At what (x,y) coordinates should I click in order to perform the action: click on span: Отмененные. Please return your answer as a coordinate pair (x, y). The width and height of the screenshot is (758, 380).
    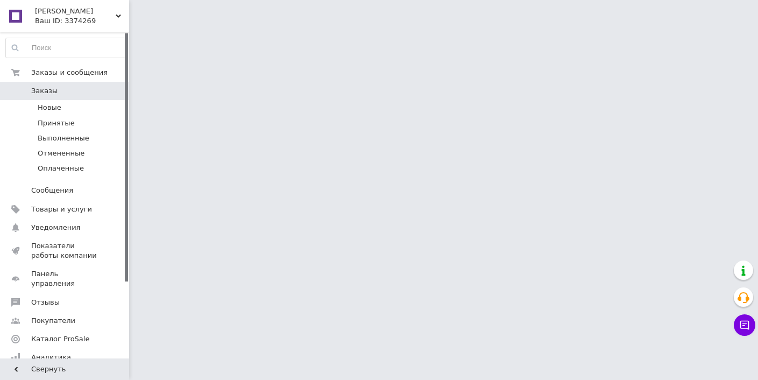
    Looking at the image, I should click on (61, 153).